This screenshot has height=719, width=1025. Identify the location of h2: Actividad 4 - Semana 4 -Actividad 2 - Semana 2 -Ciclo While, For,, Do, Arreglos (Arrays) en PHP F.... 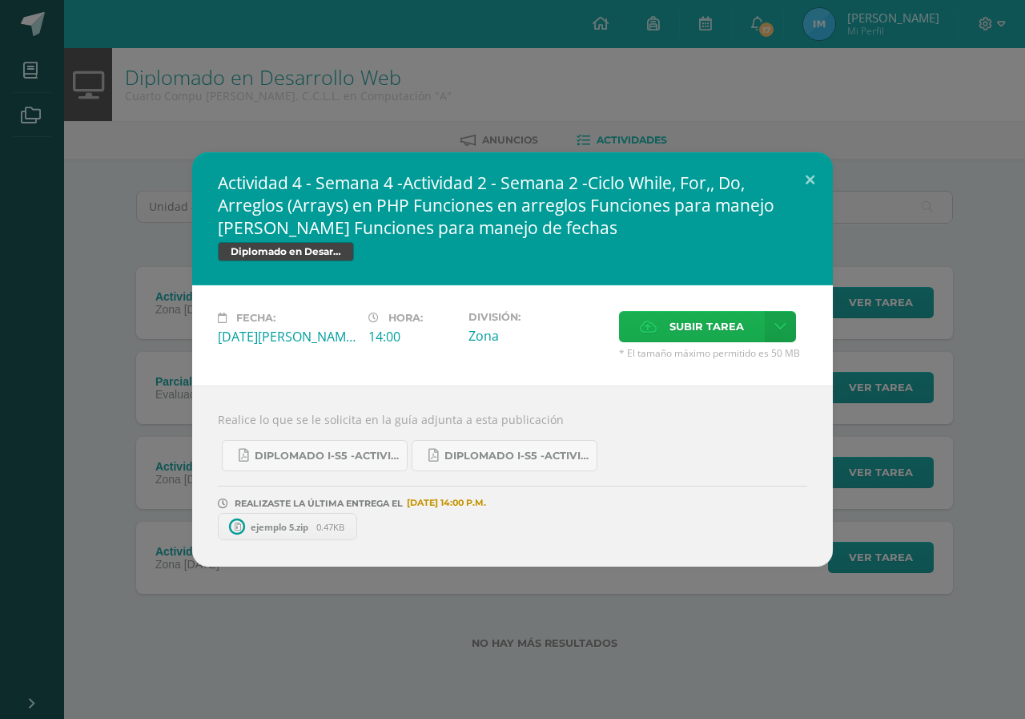
(513, 205).